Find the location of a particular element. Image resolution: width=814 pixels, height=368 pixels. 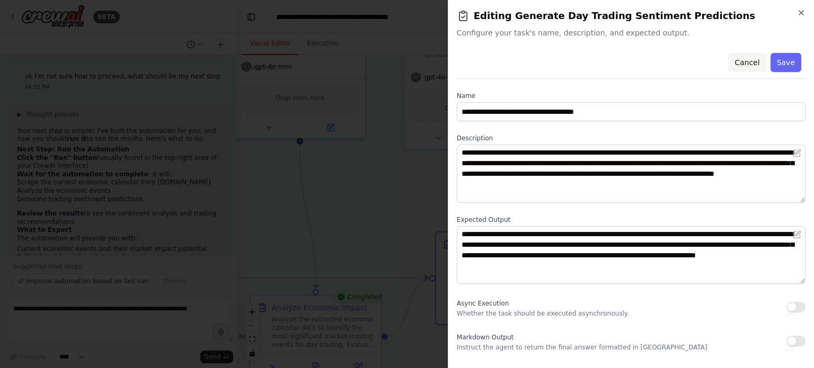

label: Name is located at coordinates (631, 96).